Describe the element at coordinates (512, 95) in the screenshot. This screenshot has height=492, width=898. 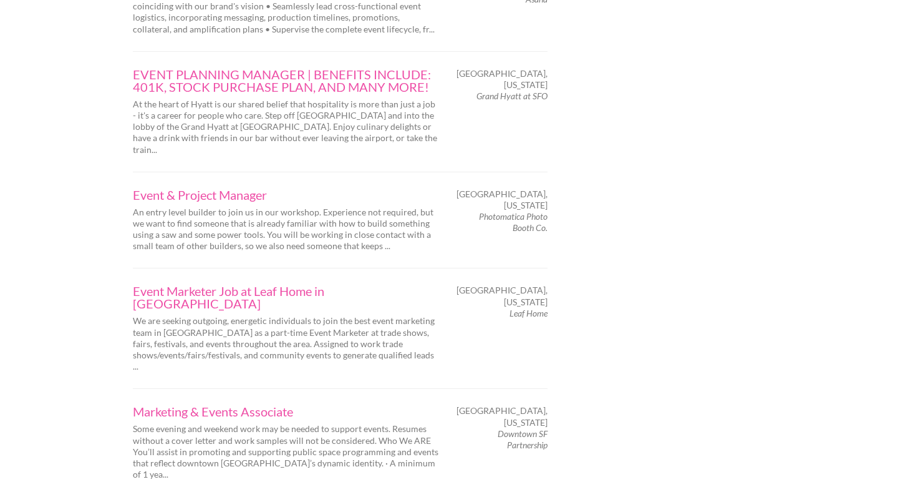
I see `em: Grand Hyatt at SFO` at that location.